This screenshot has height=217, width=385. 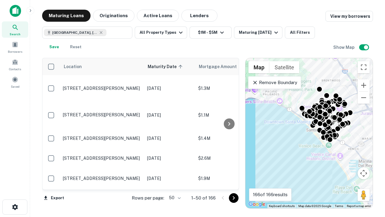 What do you see at coordinates (359, 205) in the screenshot?
I see `a: Report a map error` at bounding box center [359, 205].